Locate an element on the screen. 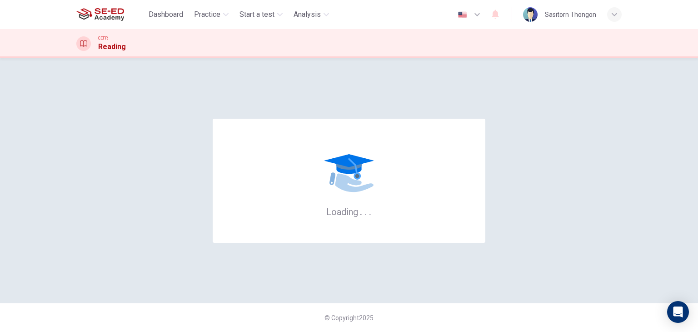 Image resolution: width=698 pixels, height=332 pixels. span: CEFR is located at coordinates (103, 38).